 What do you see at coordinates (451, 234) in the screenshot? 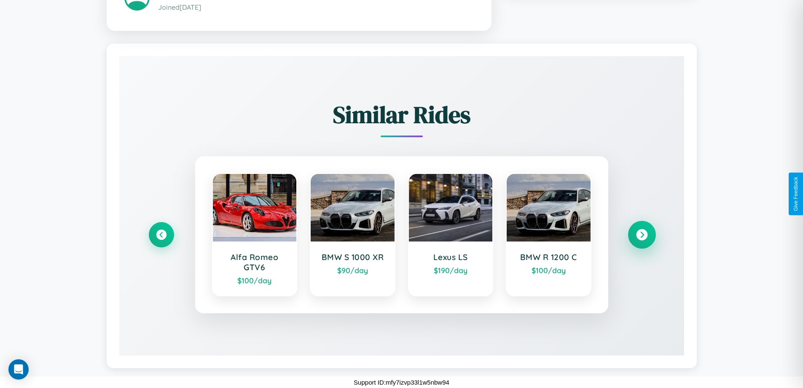
I see `a: Lexus LS$190/day` at bounding box center [451, 234].